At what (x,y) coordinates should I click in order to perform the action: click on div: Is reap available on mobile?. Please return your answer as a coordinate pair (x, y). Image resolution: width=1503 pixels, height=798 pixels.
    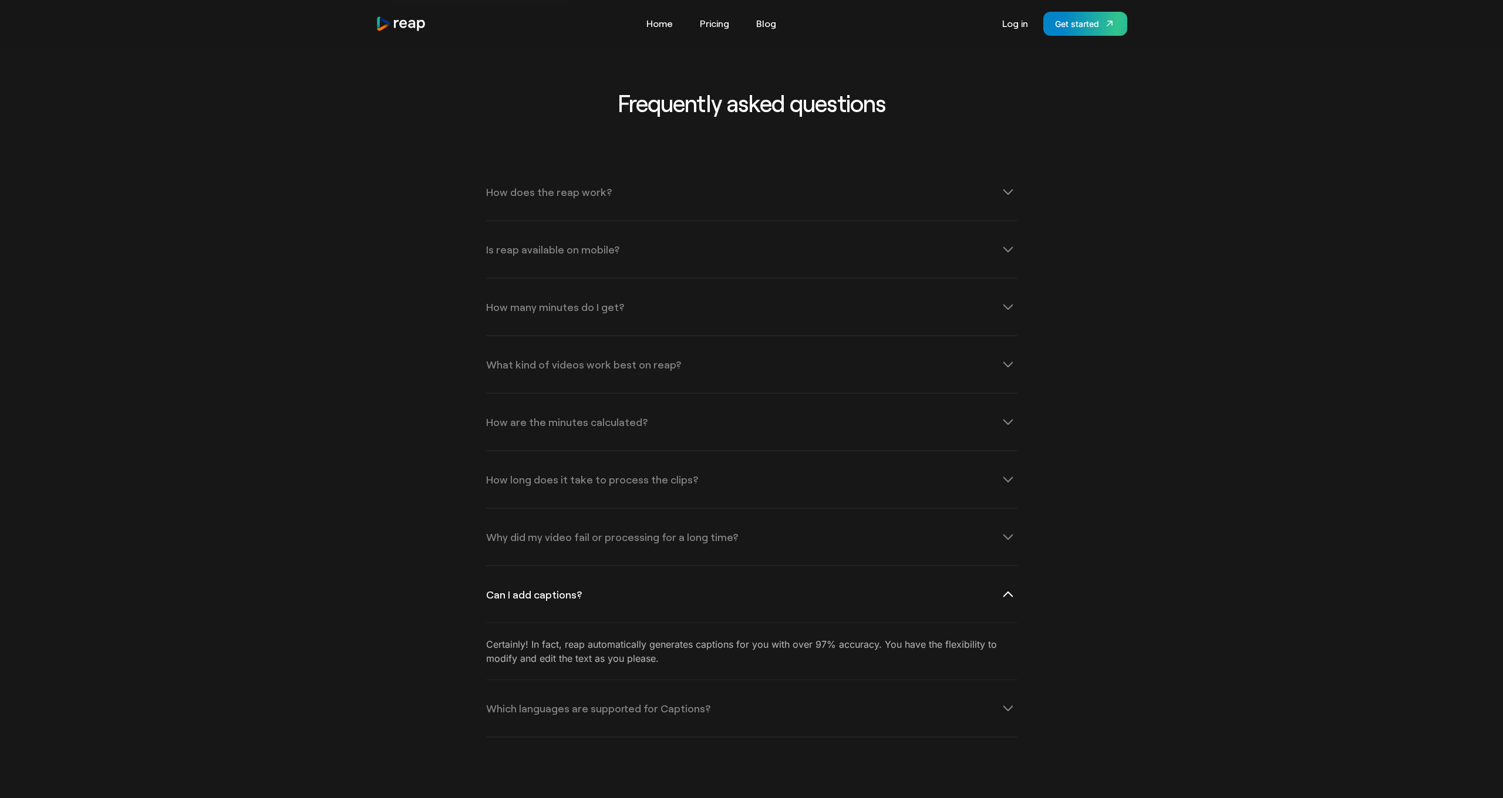
    Looking at the image, I should click on (552, 250).